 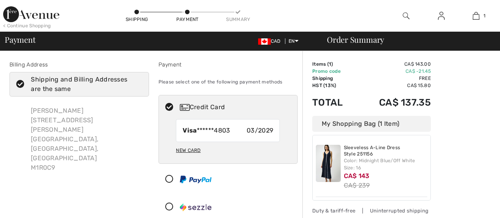 I want to click on td: CA$ 137.35, so click(x=394, y=102).